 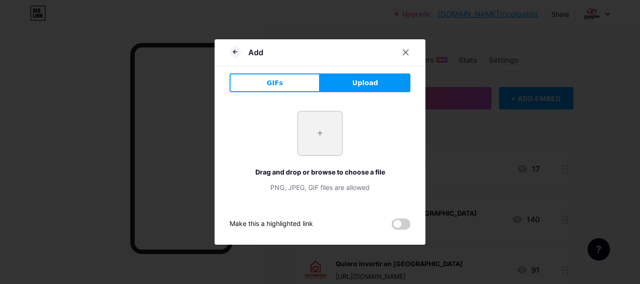 I want to click on button: GIFs, so click(x=275, y=83).